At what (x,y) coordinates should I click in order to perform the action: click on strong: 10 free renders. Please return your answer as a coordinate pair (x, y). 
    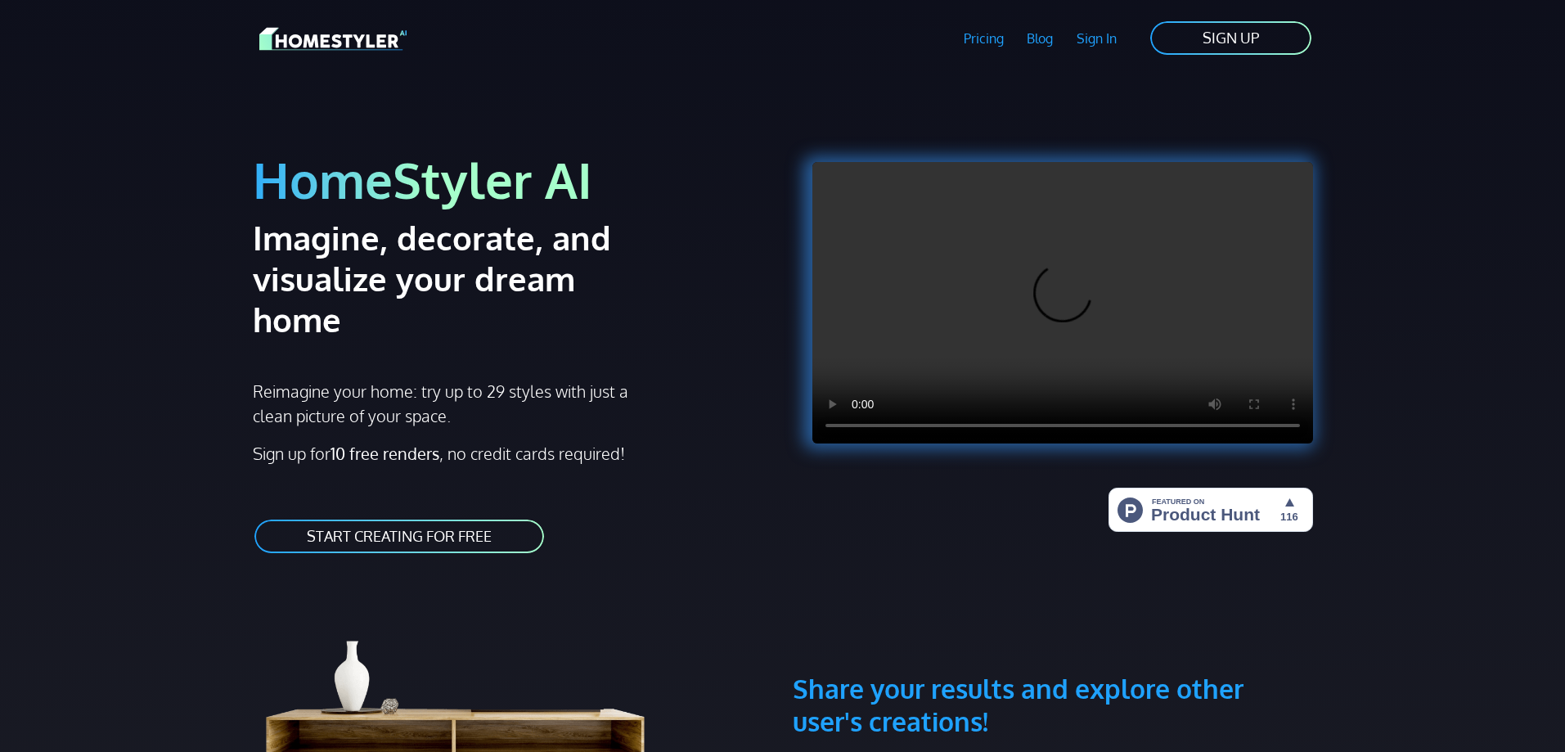
    Looking at the image, I should click on (384, 453).